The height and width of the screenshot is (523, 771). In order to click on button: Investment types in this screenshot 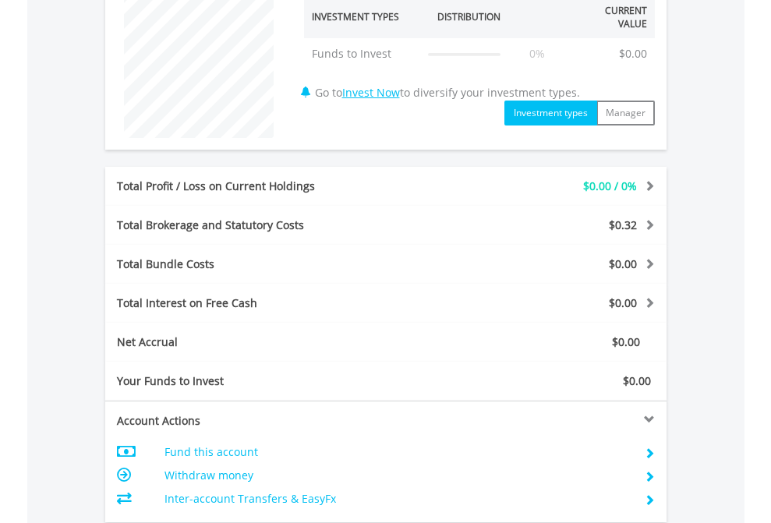, I will do `click(550, 113)`.